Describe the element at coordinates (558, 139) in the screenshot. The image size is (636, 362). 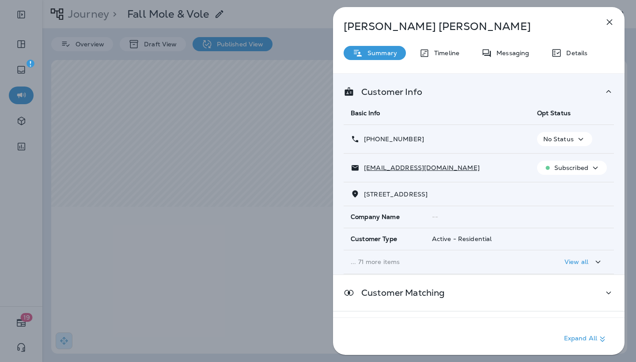
I see `p: No Status` at that location.